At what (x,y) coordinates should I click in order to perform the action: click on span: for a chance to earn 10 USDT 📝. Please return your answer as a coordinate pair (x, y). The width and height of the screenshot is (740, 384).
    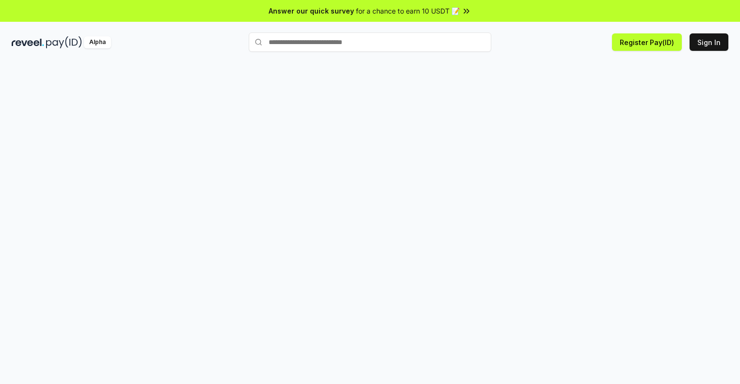
    Looking at the image, I should click on (408, 11).